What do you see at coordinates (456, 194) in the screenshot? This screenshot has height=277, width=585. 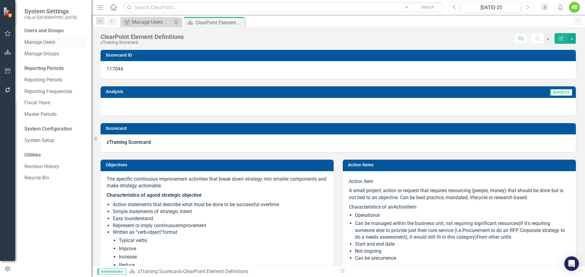 I see `span: A small project, action or request that requires resourcing (people, money) that should be done b...` at bounding box center [456, 194].